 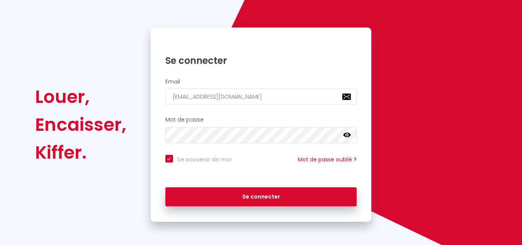 I want to click on div: Encaisser,, so click(x=81, y=124).